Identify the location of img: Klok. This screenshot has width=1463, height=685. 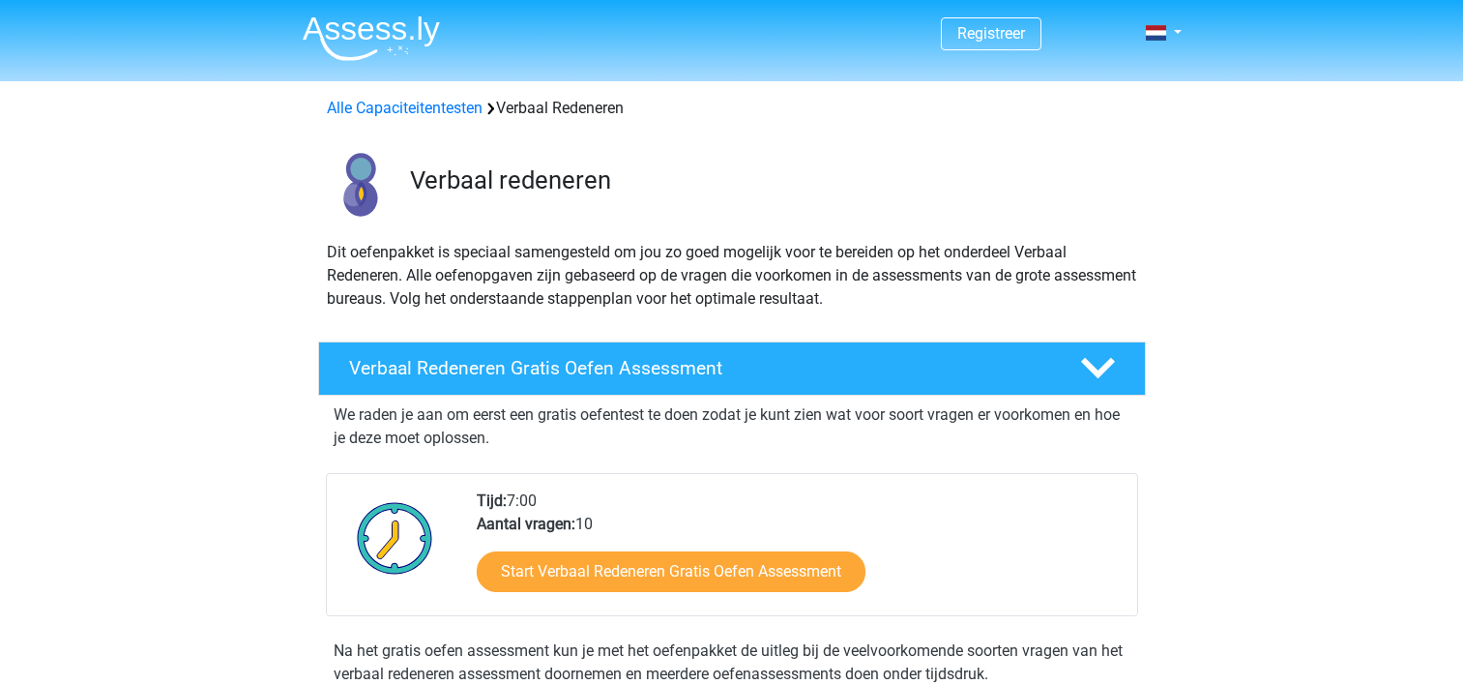
(395, 538).